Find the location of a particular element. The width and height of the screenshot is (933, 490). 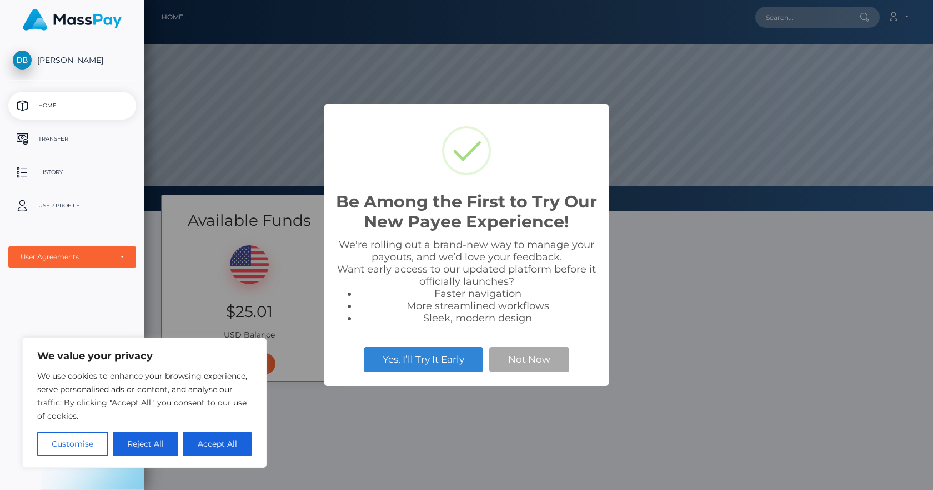

div: User Agreements is located at coordinates (66, 257).